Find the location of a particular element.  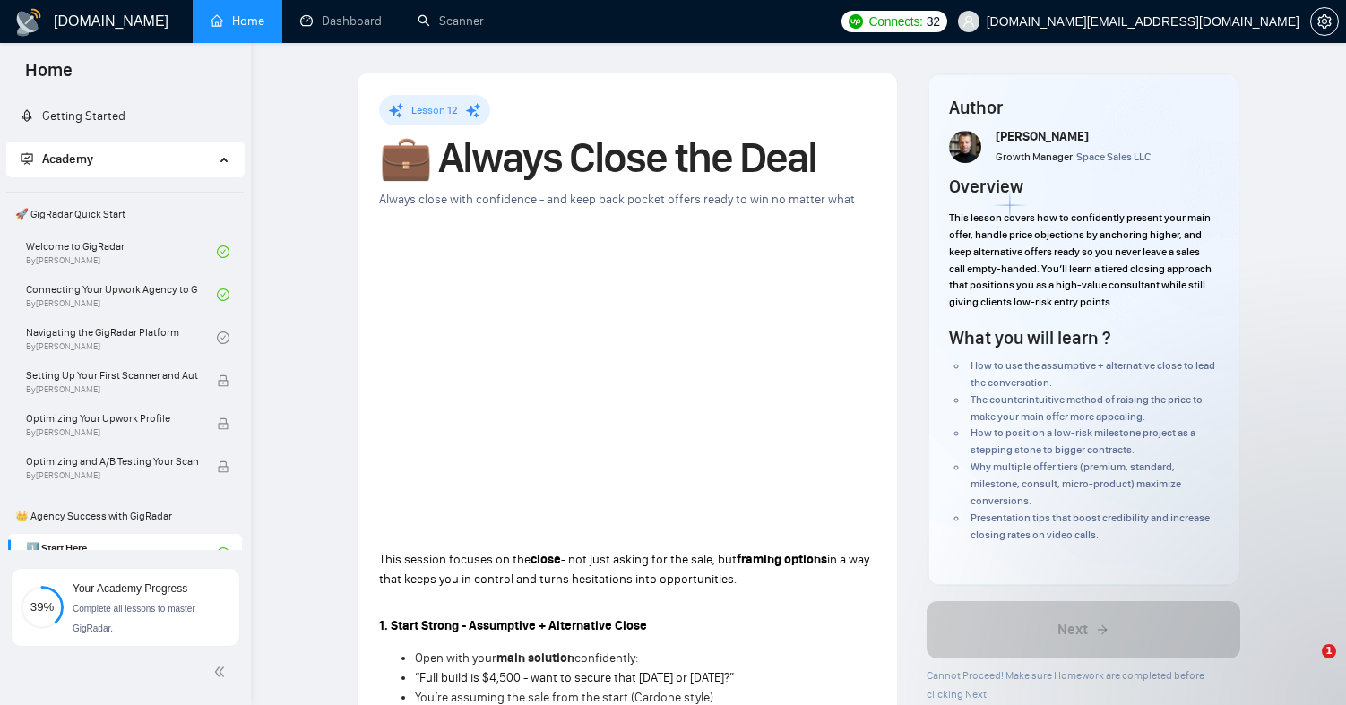

a: 1️⃣ Start Here is located at coordinates (121, 554).